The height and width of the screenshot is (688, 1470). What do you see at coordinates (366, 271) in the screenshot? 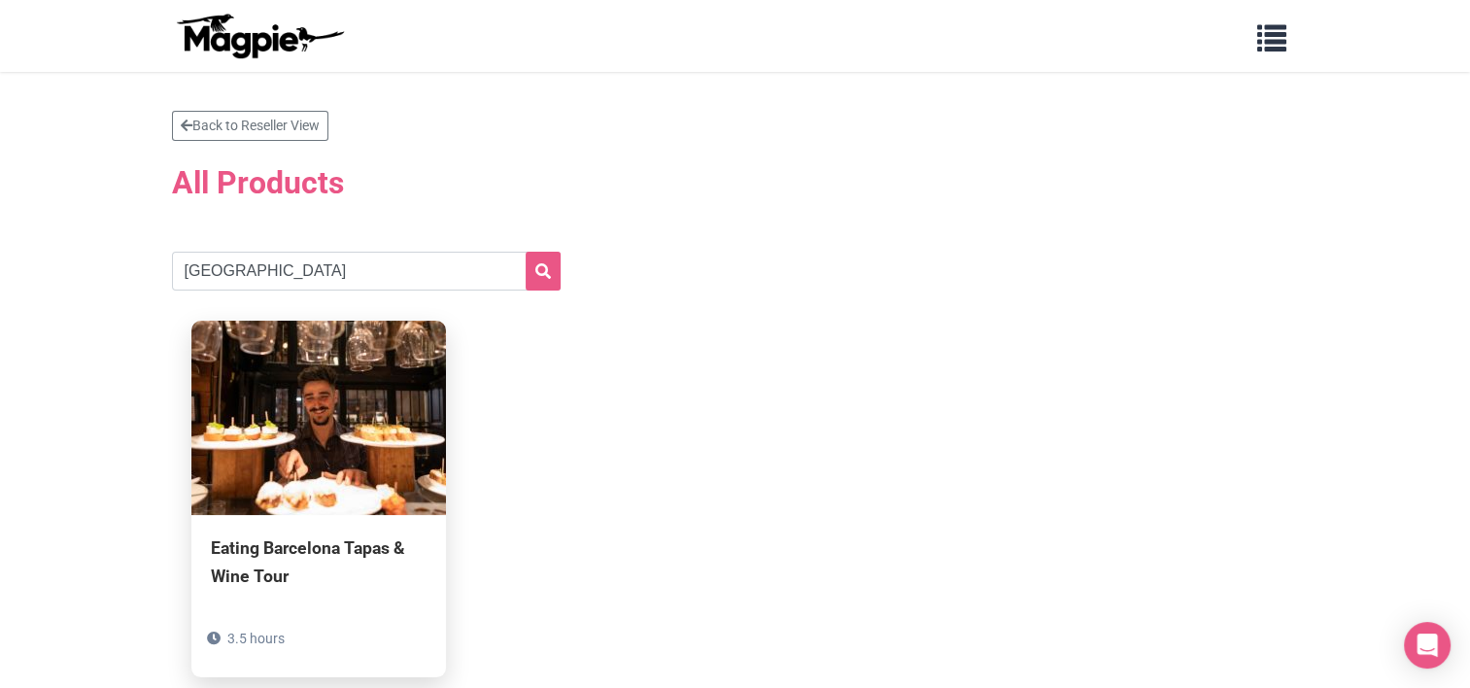
I see `input: Search products...` at bounding box center [366, 271].